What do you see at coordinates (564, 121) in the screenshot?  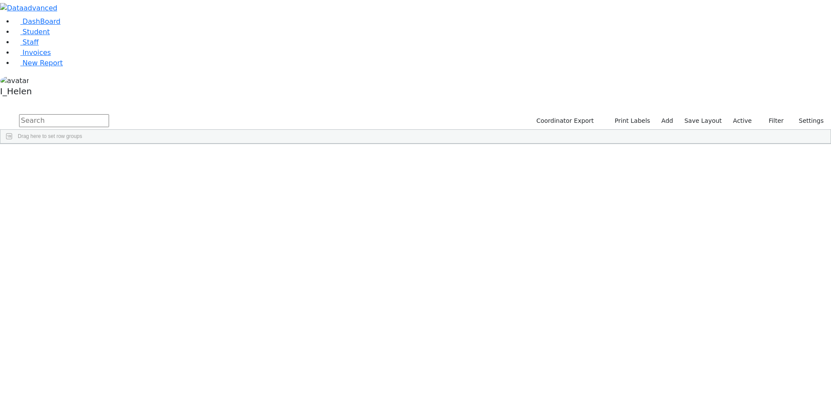 I see `button: Coordinator Export` at bounding box center [564, 121].